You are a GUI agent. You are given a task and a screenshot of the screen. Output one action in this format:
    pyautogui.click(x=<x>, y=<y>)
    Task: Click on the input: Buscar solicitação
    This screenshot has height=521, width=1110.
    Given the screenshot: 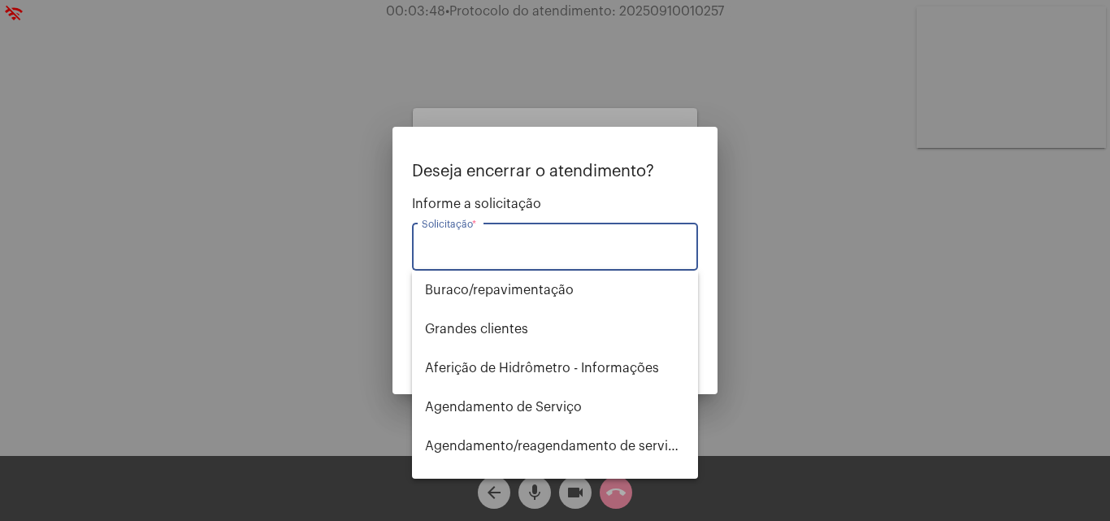 What is the action you would take?
    pyautogui.click(x=555, y=250)
    